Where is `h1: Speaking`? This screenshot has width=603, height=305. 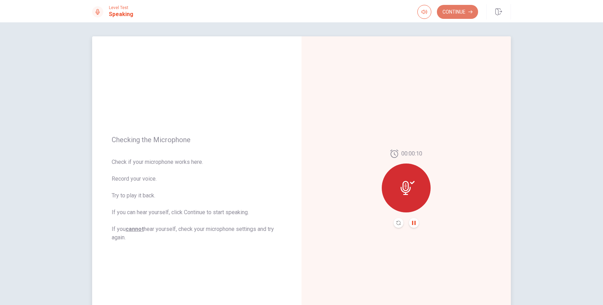
h1: Speaking is located at coordinates (121, 14).